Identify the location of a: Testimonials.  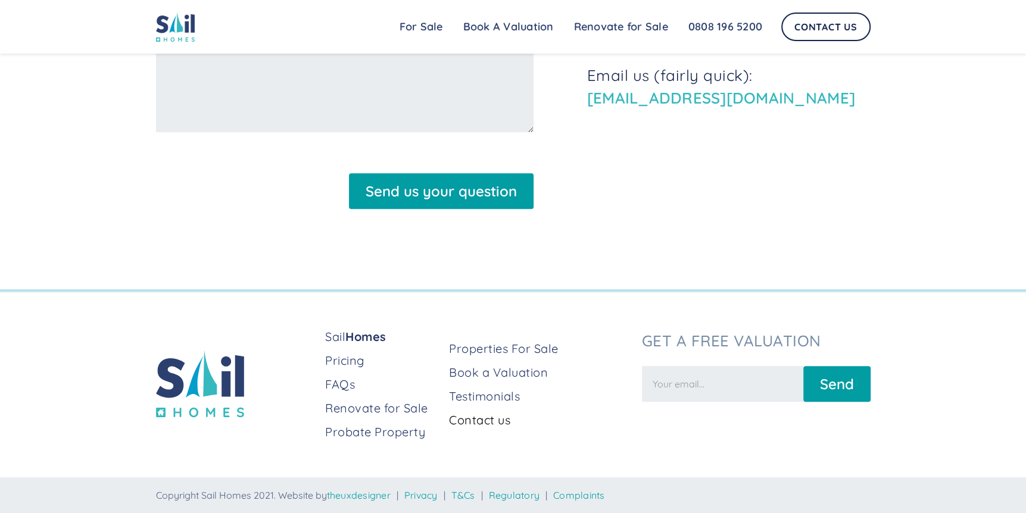
(540, 397).